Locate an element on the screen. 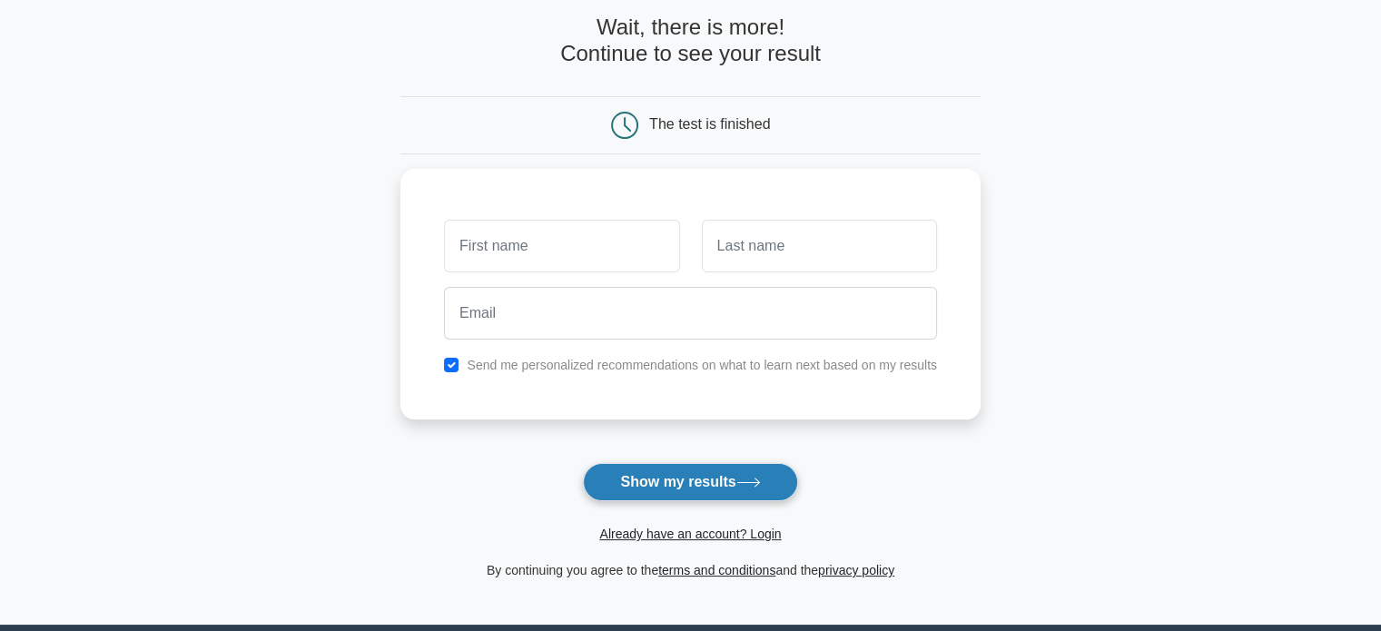 The width and height of the screenshot is (1381, 631). div: By continuing you agree to the and the is located at coordinates (690, 570).